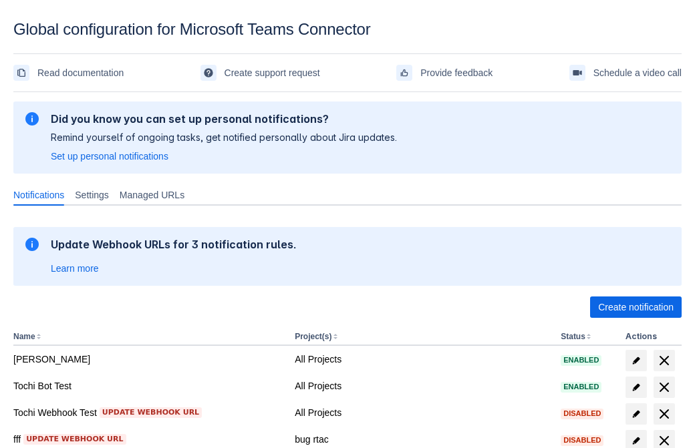 The height and width of the screenshot is (448, 695). What do you see at coordinates (635, 307) in the screenshot?
I see `span: Create notification` at bounding box center [635, 307].